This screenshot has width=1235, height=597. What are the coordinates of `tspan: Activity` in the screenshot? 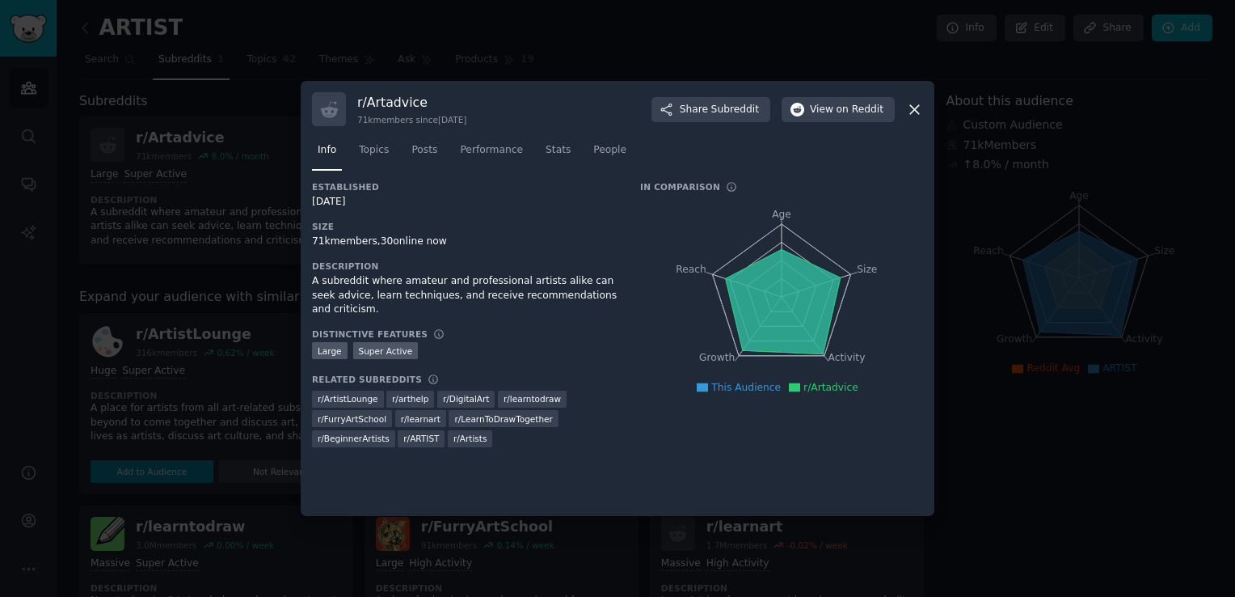 It's located at (847, 358).